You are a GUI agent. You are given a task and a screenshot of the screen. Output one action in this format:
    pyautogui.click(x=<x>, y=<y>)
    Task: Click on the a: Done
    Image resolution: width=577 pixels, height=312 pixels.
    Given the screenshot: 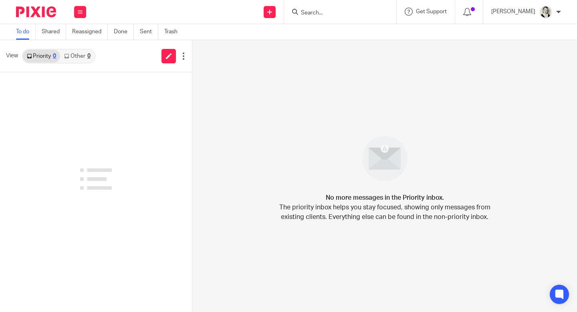 What is the action you would take?
    pyautogui.click(x=124, y=32)
    